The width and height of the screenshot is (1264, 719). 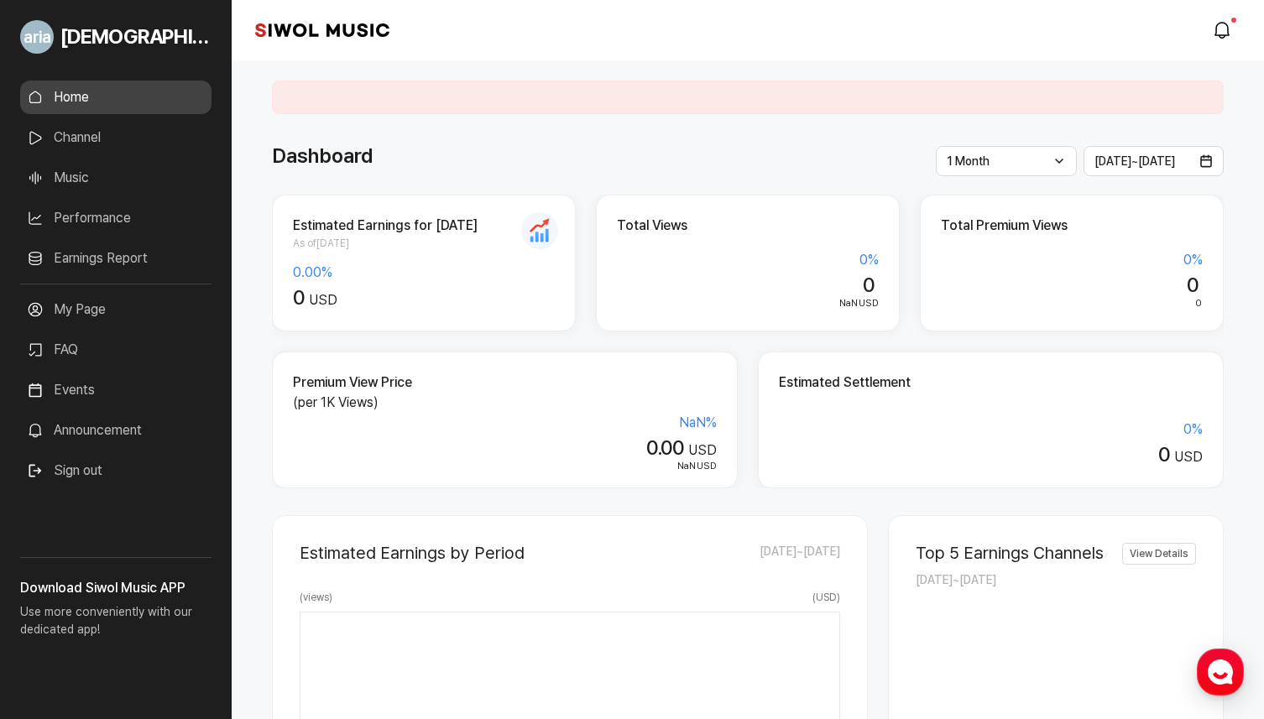 What do you see at coordinates (164, 565) in the screenshot?
I see `span: Messages` at bounding box center [164, 565].